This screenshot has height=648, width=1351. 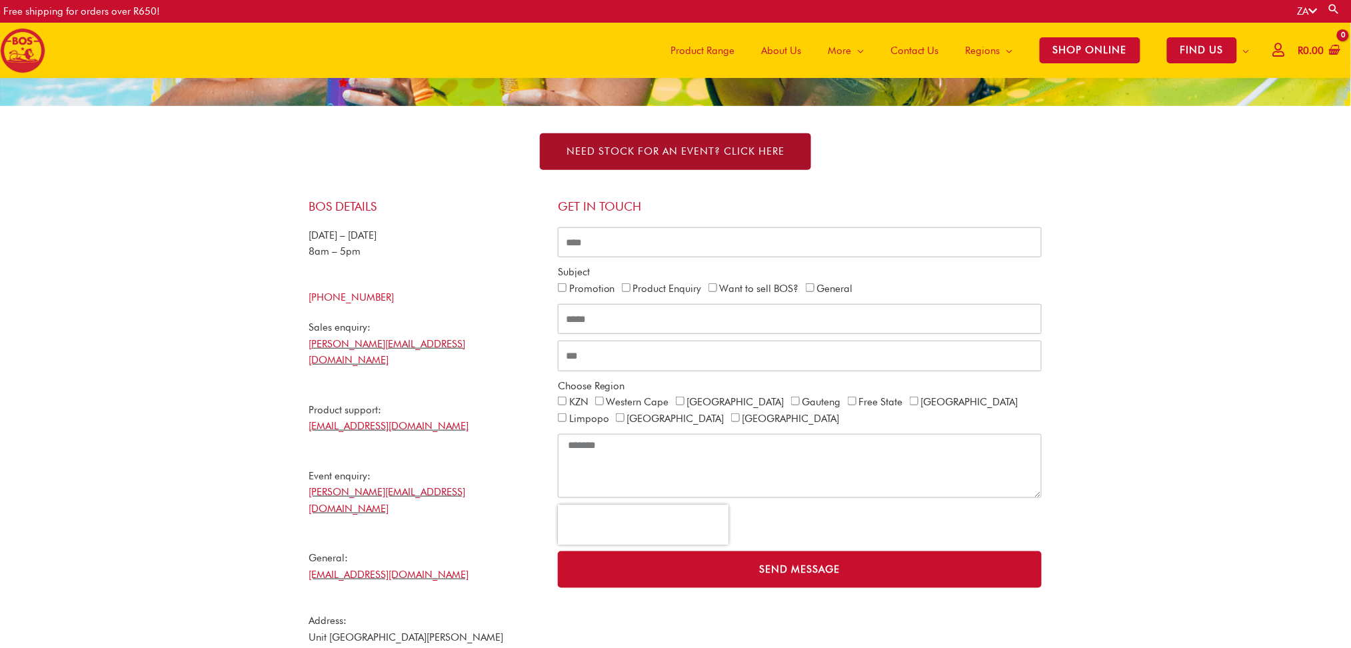 What do you see at coordinates (1318, 51) in the screenshot?
I see `a: View Shopping Cart, empty` at bounding box center [1318, 51].